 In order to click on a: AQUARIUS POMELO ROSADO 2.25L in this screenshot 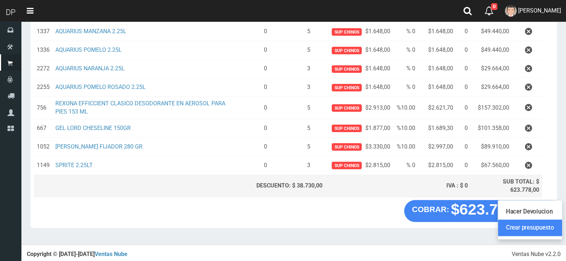, I will do `click(100, 87)`.